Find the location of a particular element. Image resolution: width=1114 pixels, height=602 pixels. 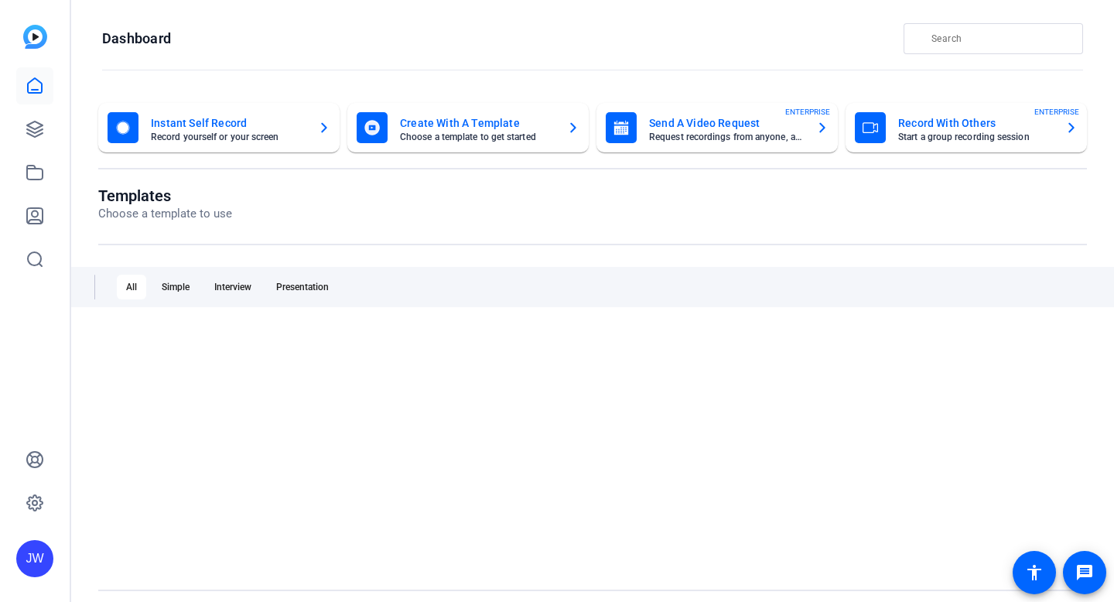

h1: Dashboard is located at coordinates (136, 39).